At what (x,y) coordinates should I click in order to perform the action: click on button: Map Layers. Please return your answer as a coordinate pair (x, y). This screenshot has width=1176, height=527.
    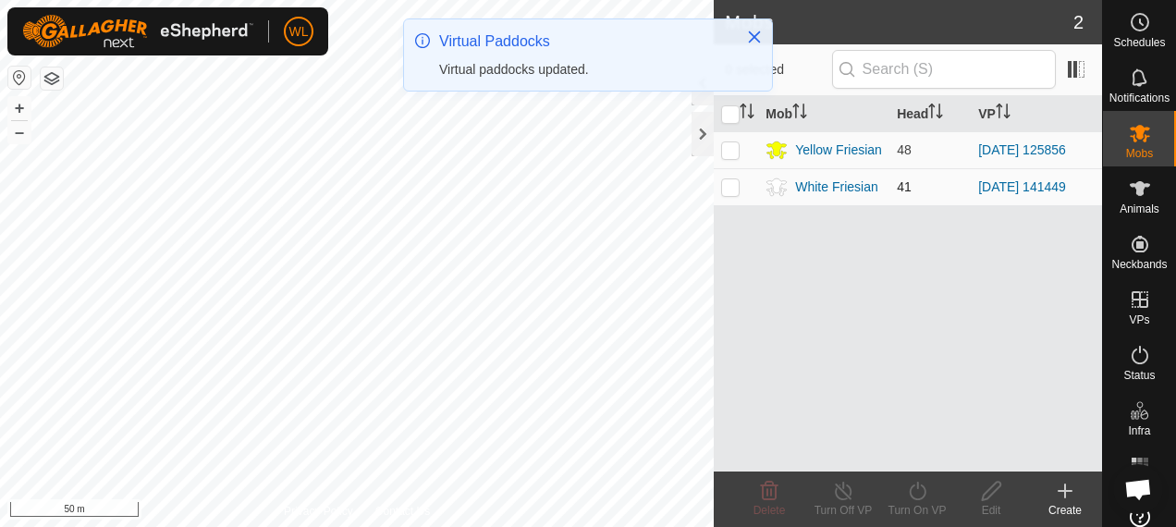
    Looking at the image, I should click on (52, 79).